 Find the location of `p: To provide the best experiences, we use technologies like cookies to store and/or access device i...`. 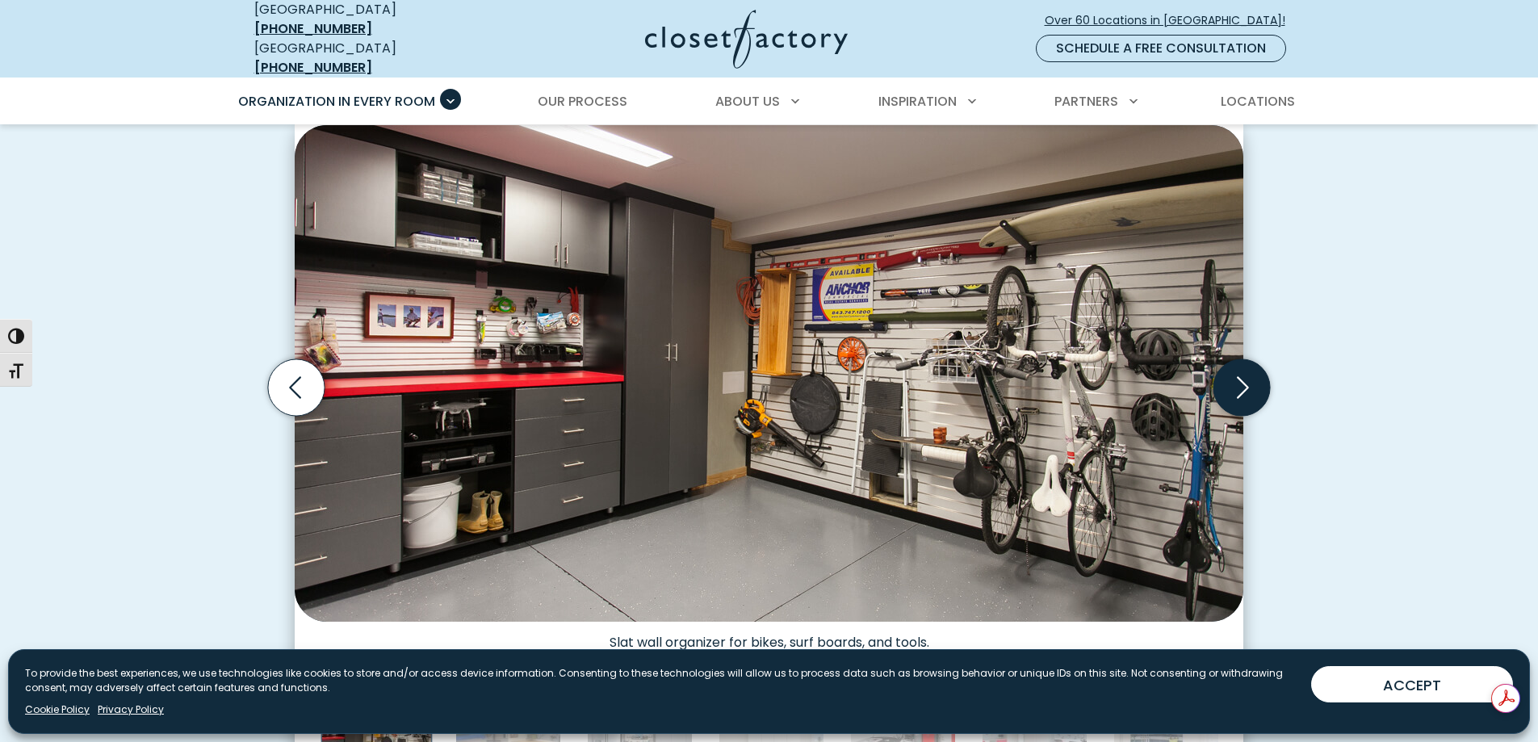

p: To provide the best experiences, we use technologies like cookies to store and/or access device i... is located at coordinates (661, 681).